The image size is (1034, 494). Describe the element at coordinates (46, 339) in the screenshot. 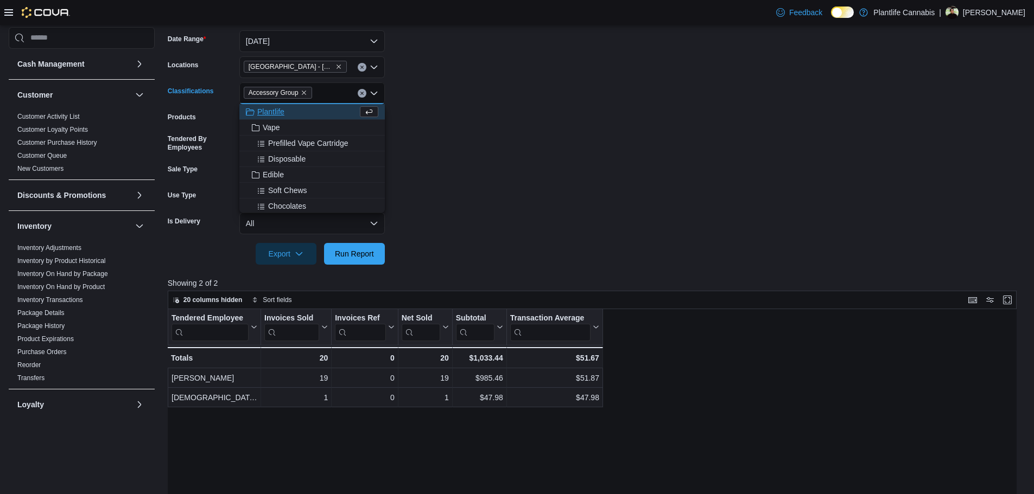

I see `span: Product Expirations` at that location.